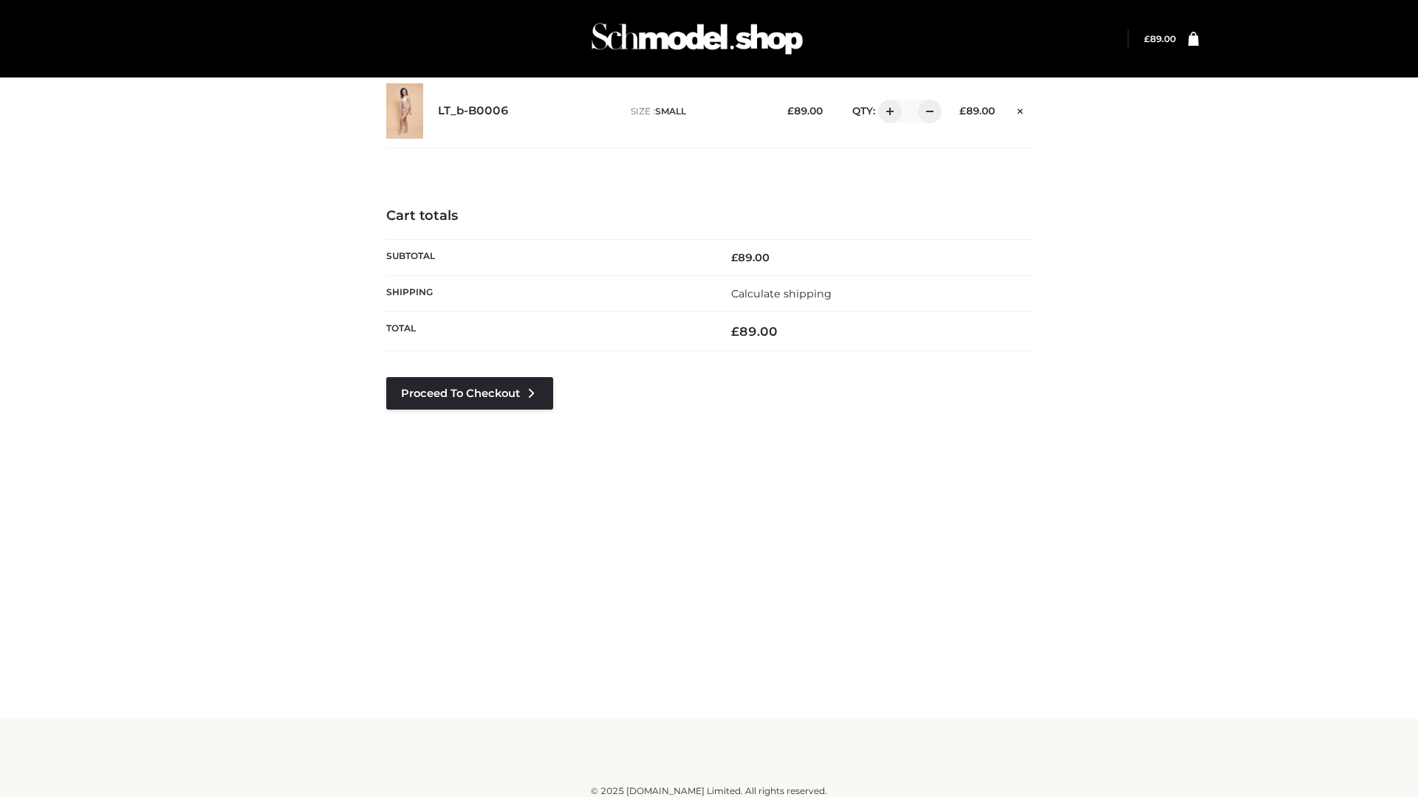 This screenshot has width=1418, height=797. I want to click on h4: Cart totals, so click(709, 216).